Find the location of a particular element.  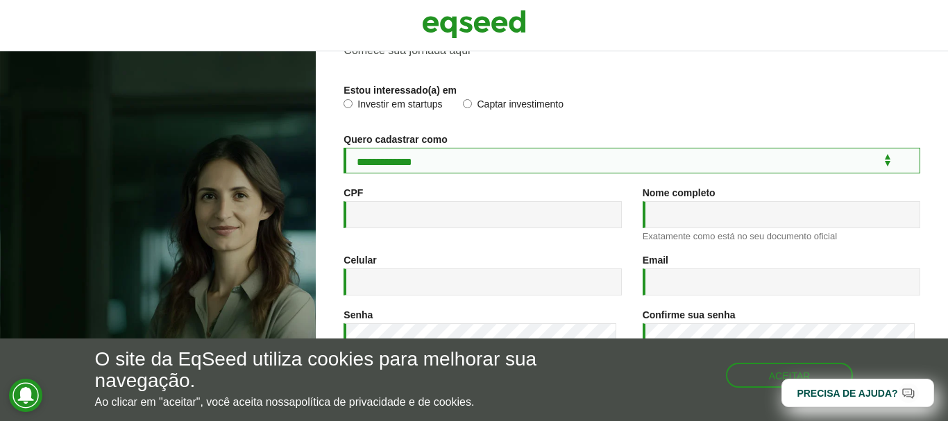

label: Senha is located at coordinates (358, 315).